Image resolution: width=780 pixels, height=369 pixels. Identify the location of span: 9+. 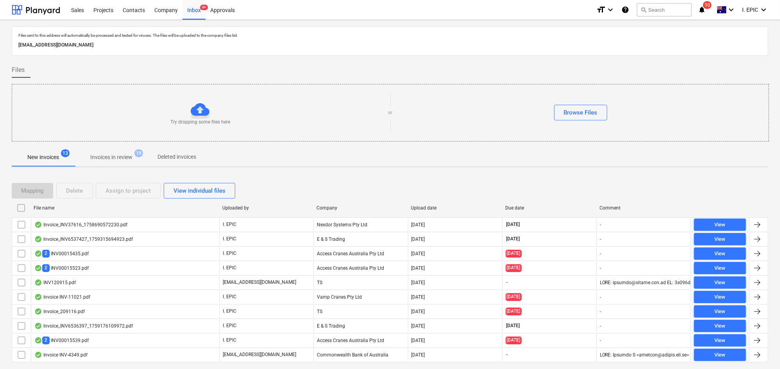
(204, 7).